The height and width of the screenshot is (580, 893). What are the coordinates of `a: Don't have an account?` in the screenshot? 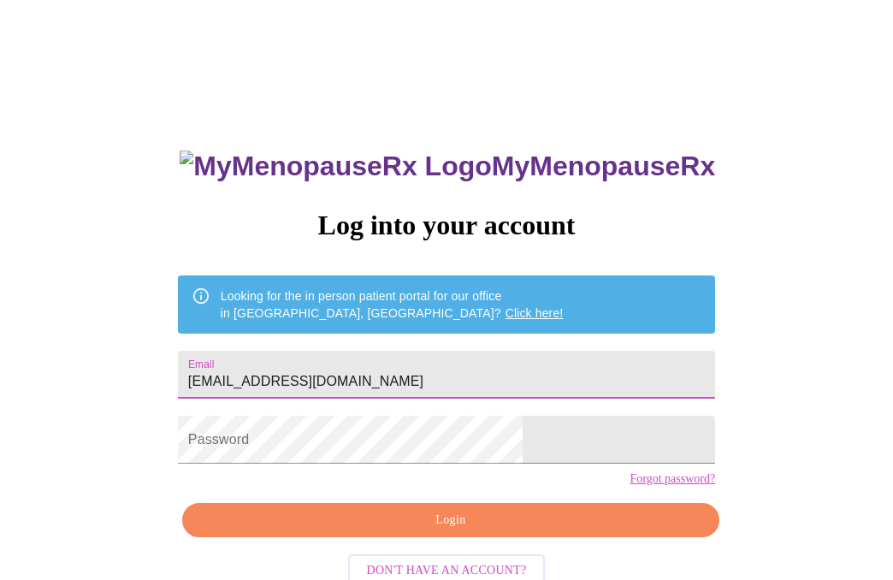 It's located at (446, 569).